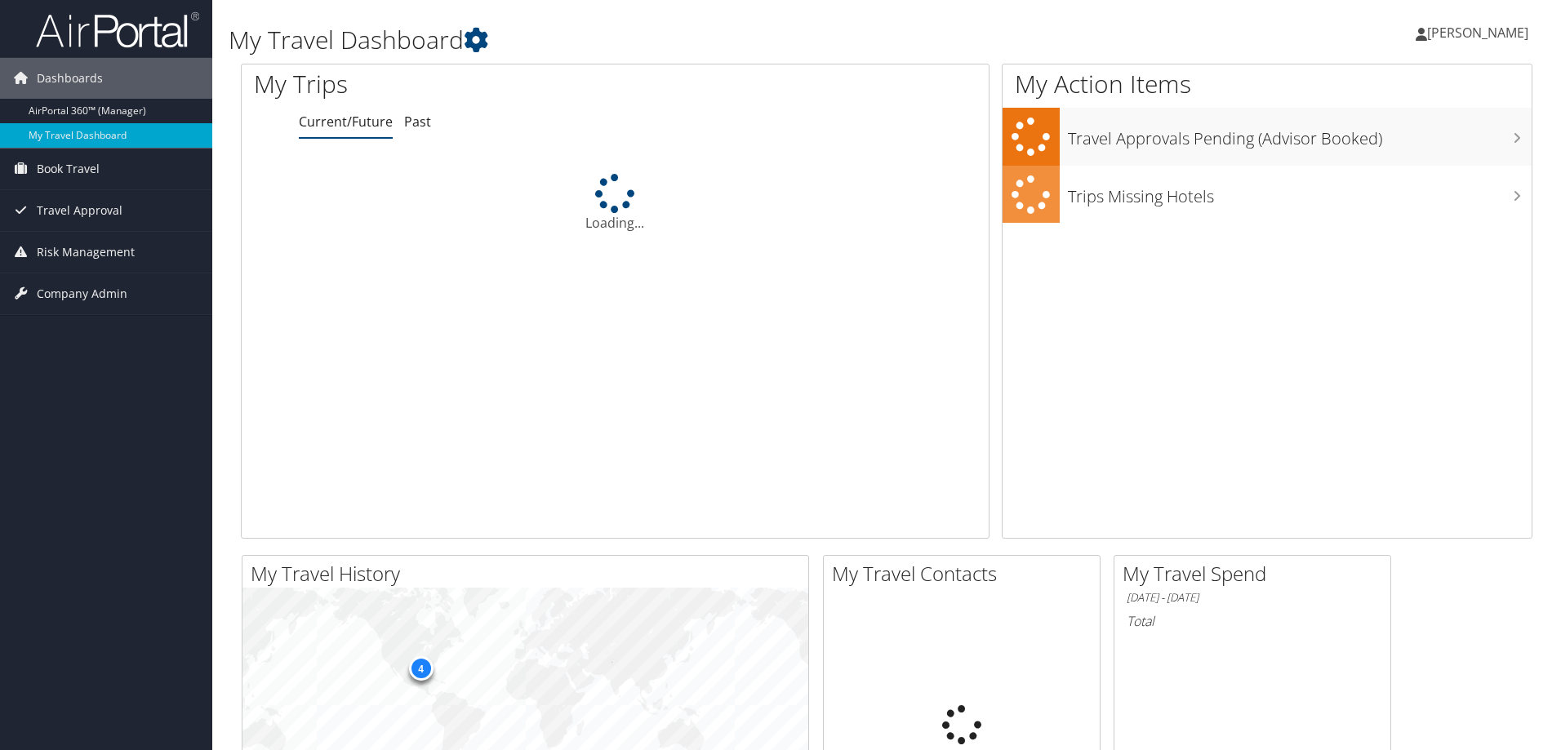  I want to click on div: 4, so click(420, 669).